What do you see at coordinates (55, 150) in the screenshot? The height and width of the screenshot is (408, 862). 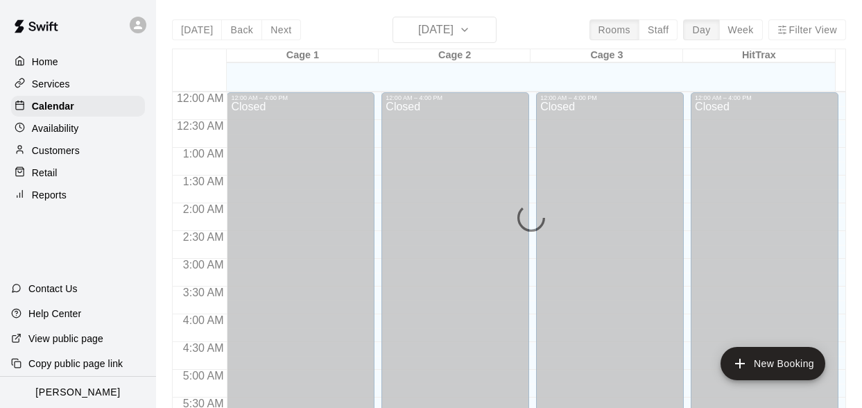 I see `p: Customers` at bounding box center [55, 150].